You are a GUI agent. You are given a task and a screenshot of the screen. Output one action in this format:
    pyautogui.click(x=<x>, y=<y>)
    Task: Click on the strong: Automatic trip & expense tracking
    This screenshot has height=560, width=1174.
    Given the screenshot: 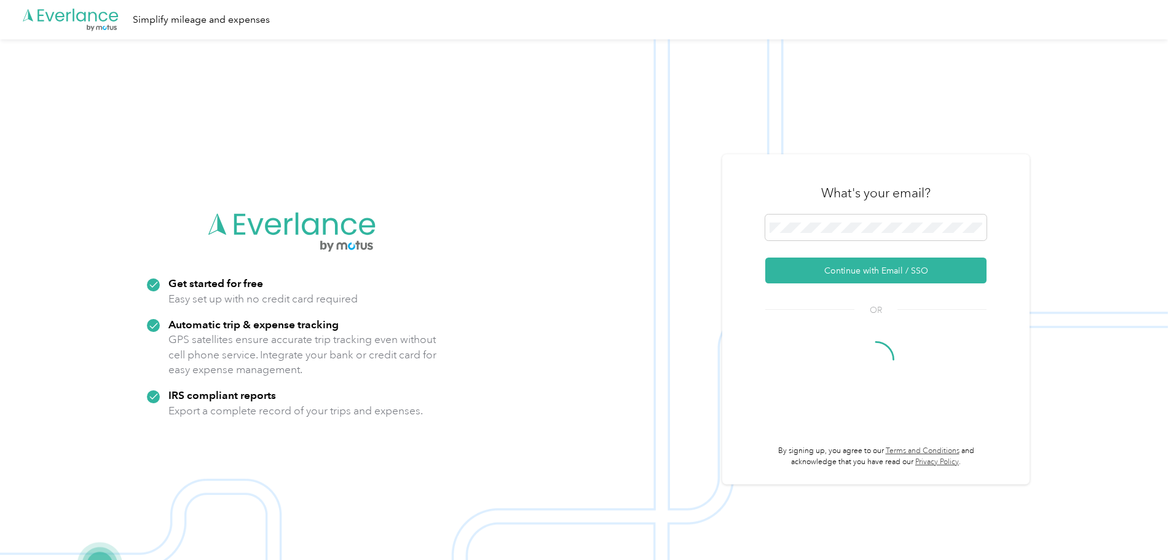 What is the action you would take?
    pyautogui.click(x=253, y=324)
    